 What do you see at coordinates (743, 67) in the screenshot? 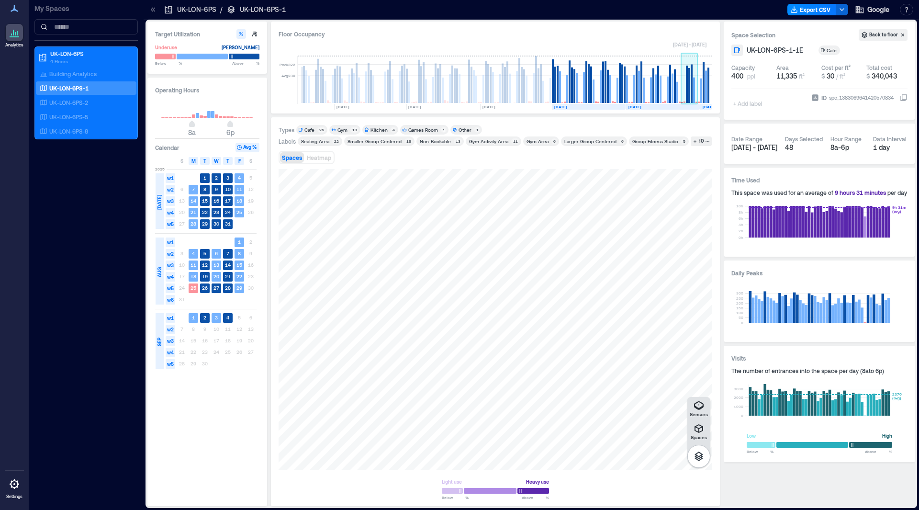
I see `div: Capacity` at bounding box center [743, 67].